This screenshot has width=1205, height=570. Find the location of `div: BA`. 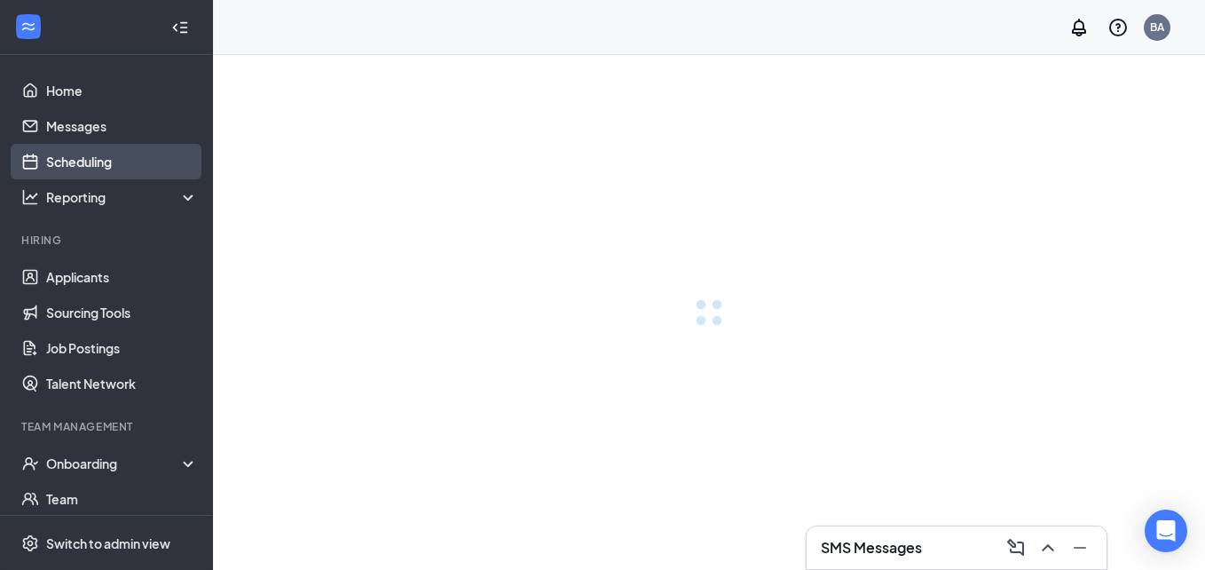

div: BA is located at coordinates (1157, 27).